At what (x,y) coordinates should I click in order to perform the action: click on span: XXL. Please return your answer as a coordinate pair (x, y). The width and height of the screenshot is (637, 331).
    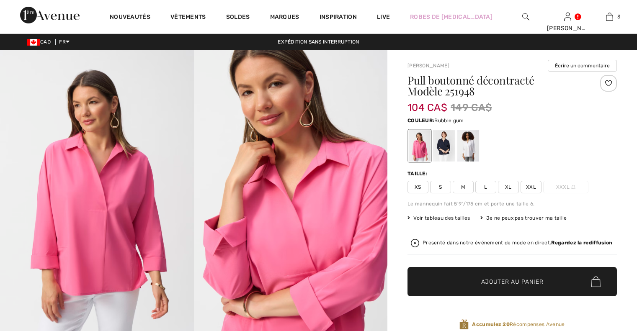
    Looking at the image, I should click on (531, 187).